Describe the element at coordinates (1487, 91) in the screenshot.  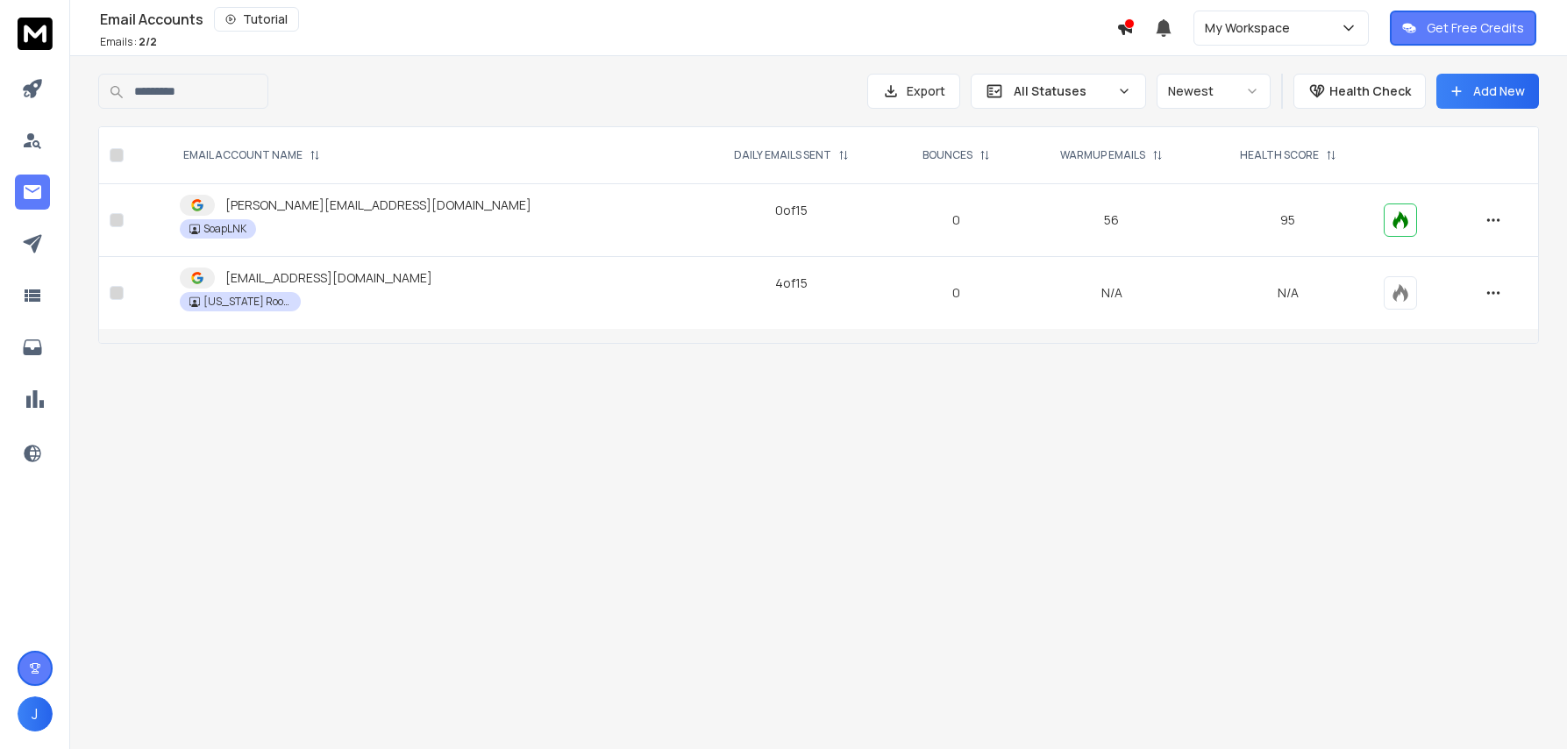
I see `button: Add New` at that location.